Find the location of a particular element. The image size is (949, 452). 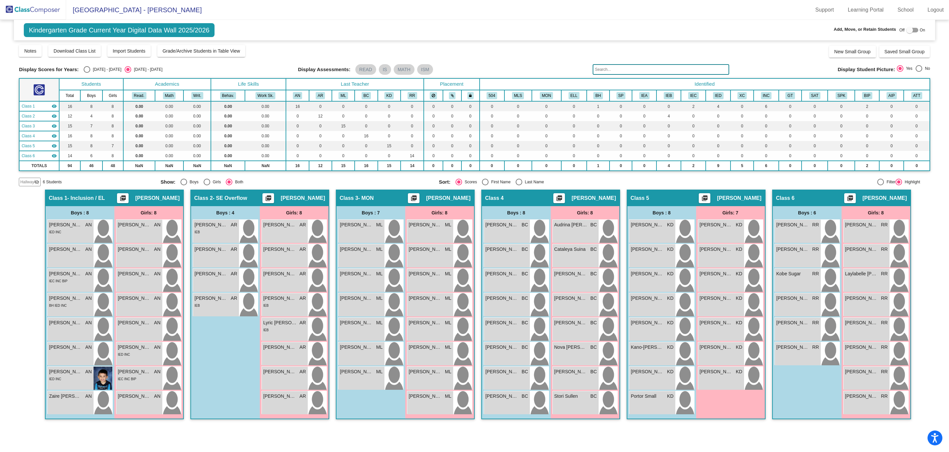

th: IEP - A is located at coordinates (645, 96).